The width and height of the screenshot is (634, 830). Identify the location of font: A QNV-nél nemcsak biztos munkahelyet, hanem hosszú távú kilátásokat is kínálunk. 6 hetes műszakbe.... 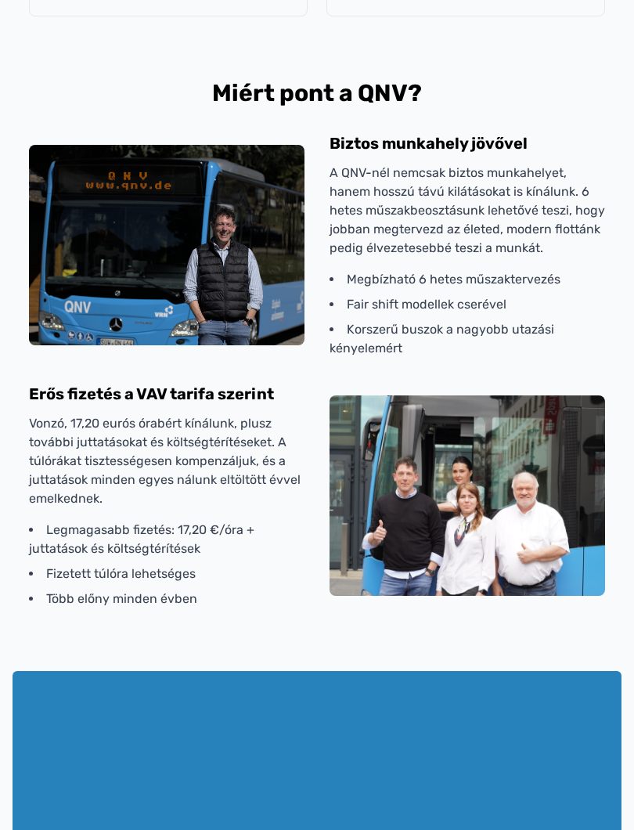
(467, 211).